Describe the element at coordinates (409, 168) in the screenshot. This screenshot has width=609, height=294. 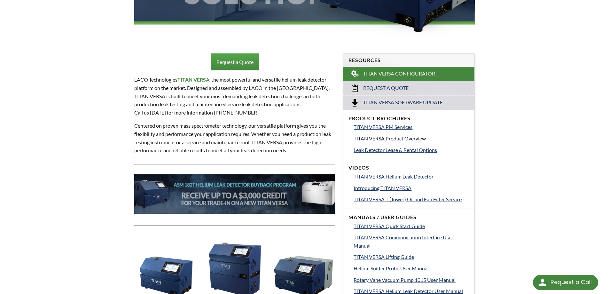
I see `h4: Videos` at that location.